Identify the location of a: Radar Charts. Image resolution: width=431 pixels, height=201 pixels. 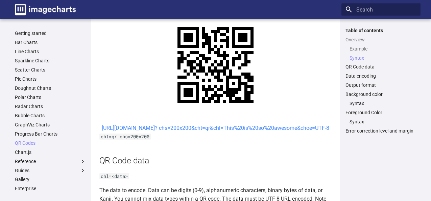
(50, 106).